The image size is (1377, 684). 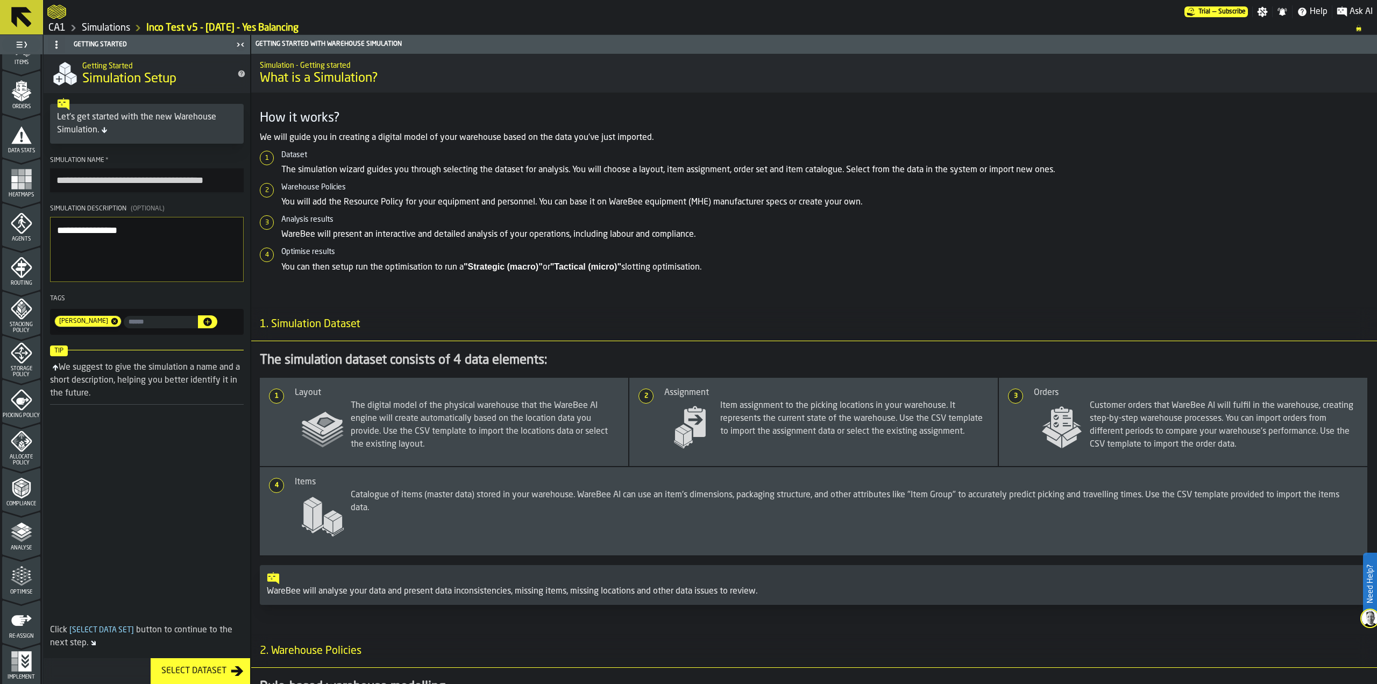 I want to click on span: (Optional), so click(x=147, y=209).